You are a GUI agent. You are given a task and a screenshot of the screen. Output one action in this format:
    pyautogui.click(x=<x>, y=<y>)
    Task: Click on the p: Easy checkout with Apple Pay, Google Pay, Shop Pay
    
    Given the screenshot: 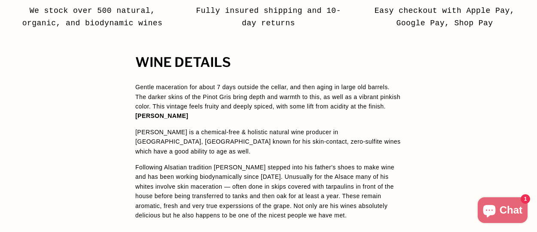 What is the action you would take?
    pyautogui.click(x=444, y=17)
    